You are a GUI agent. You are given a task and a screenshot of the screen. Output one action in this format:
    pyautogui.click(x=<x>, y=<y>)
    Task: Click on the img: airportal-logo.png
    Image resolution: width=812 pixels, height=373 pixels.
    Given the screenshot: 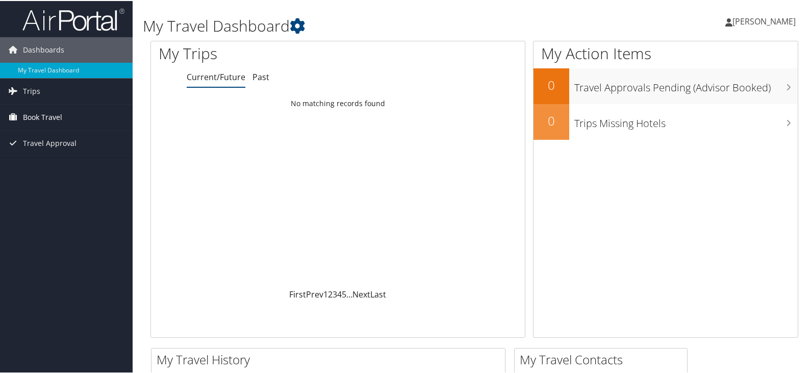 What is the action you would take?
    pyautogui.click(x=73, y=18)
    